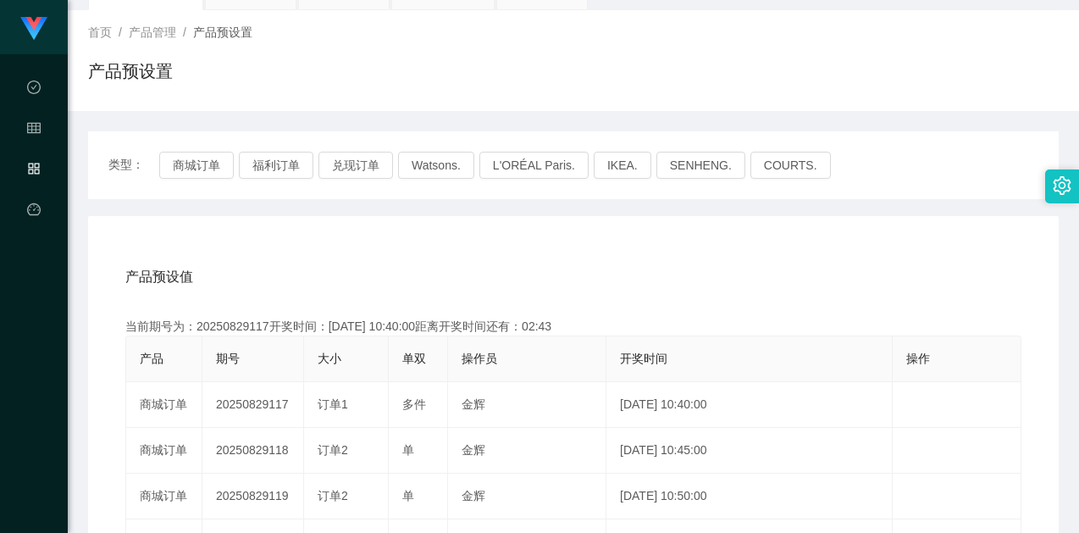  What do you see at coordinates (253, 405) in the screenshot?
I see `td: 20250829117` at bounding box center [253, 405].